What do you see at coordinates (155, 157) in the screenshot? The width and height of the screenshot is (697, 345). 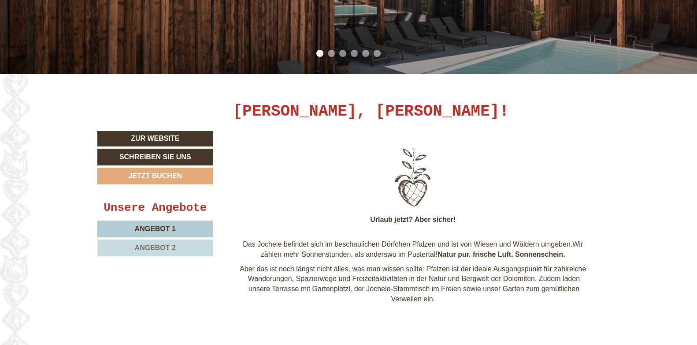 I see `a: Schreiben Sie uns` at bounding box center [155, 157].